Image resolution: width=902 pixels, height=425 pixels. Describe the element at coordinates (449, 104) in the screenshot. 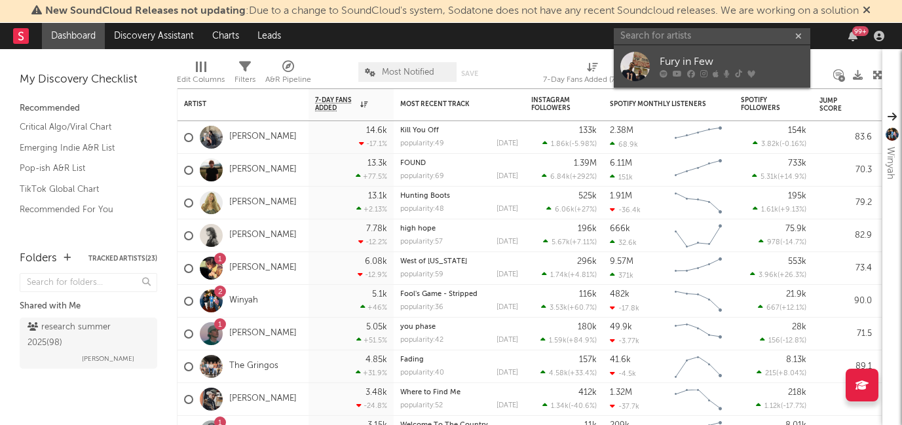

I see `div: Most Recent Track` at that location.